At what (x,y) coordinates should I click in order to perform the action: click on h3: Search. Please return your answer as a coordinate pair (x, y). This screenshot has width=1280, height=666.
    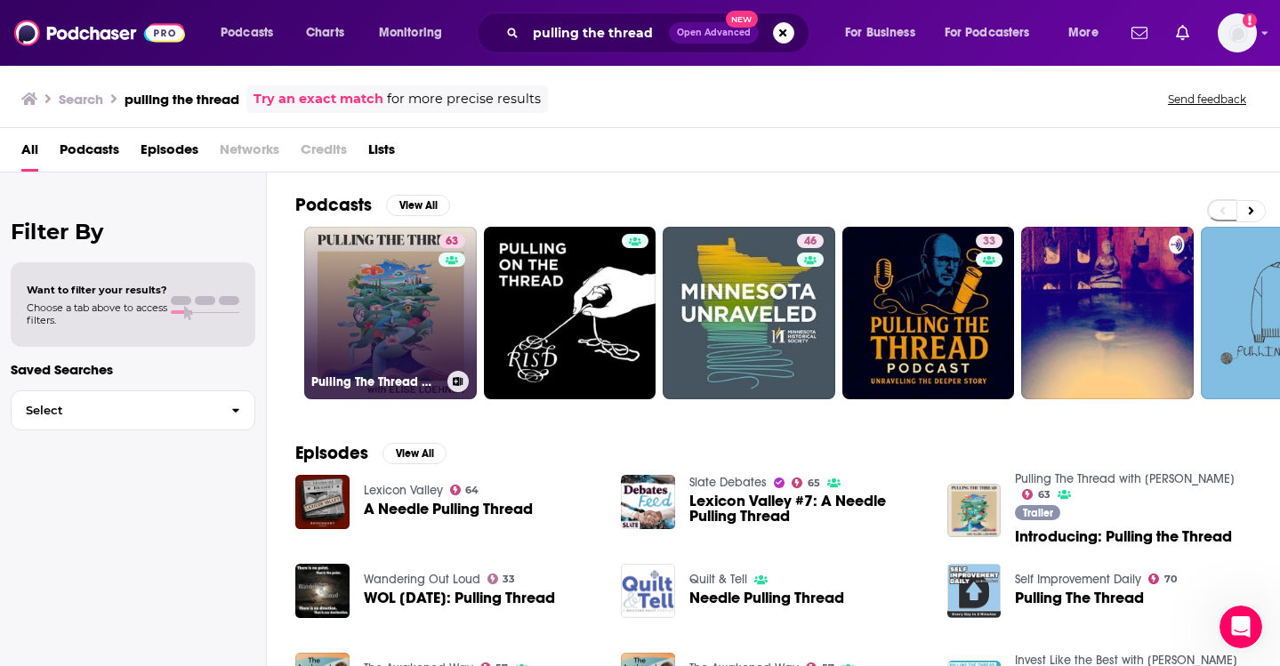
    Looking at the image, I should click on (81, 99).